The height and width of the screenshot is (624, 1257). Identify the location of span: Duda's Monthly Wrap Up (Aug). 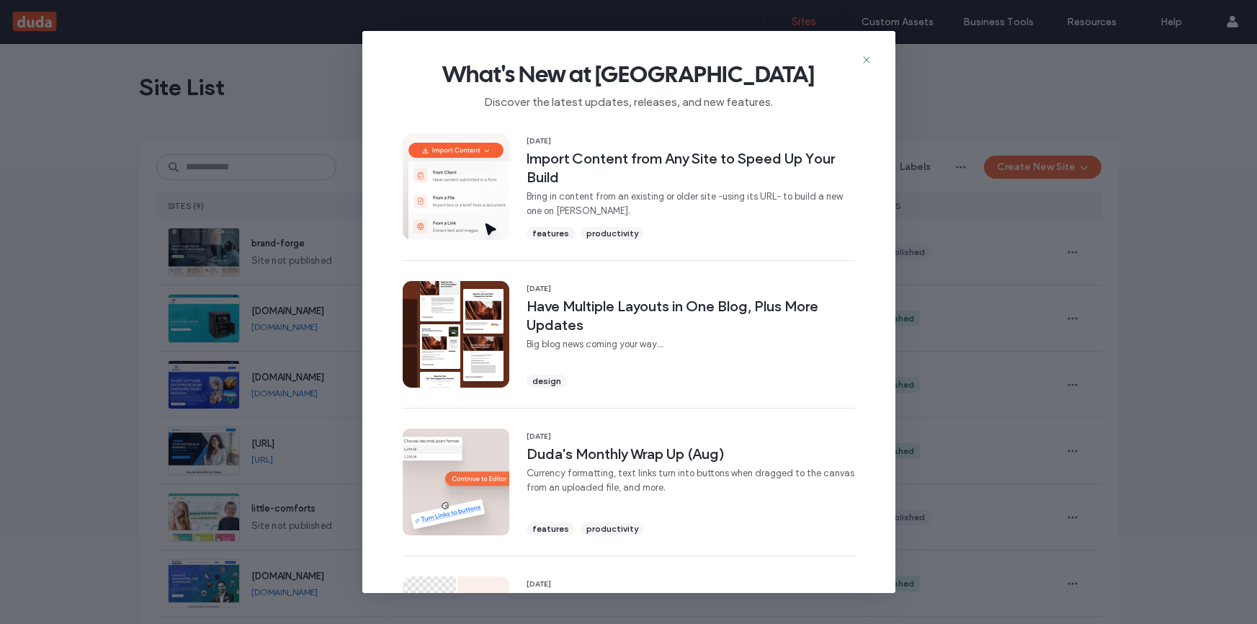
(691, 454).